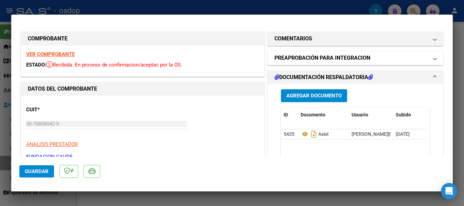 The height and width of the screenshot is (206, 464). Describe the element at coordinates (50, 54) in the screenshot. I see `strong: VER COMPROBANTE` at that location.